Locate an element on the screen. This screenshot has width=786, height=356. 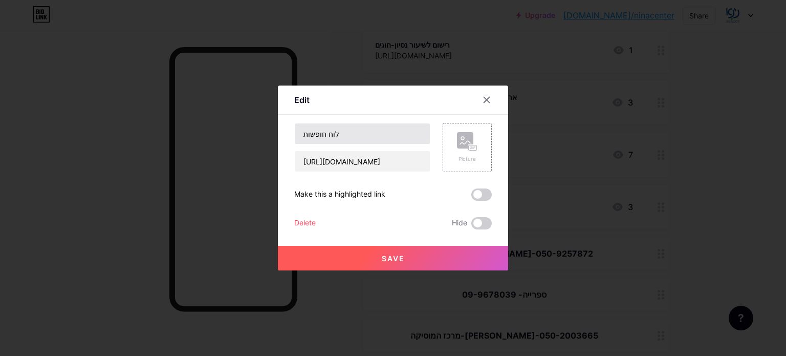
input: URL is located at coordinates (362, 161).